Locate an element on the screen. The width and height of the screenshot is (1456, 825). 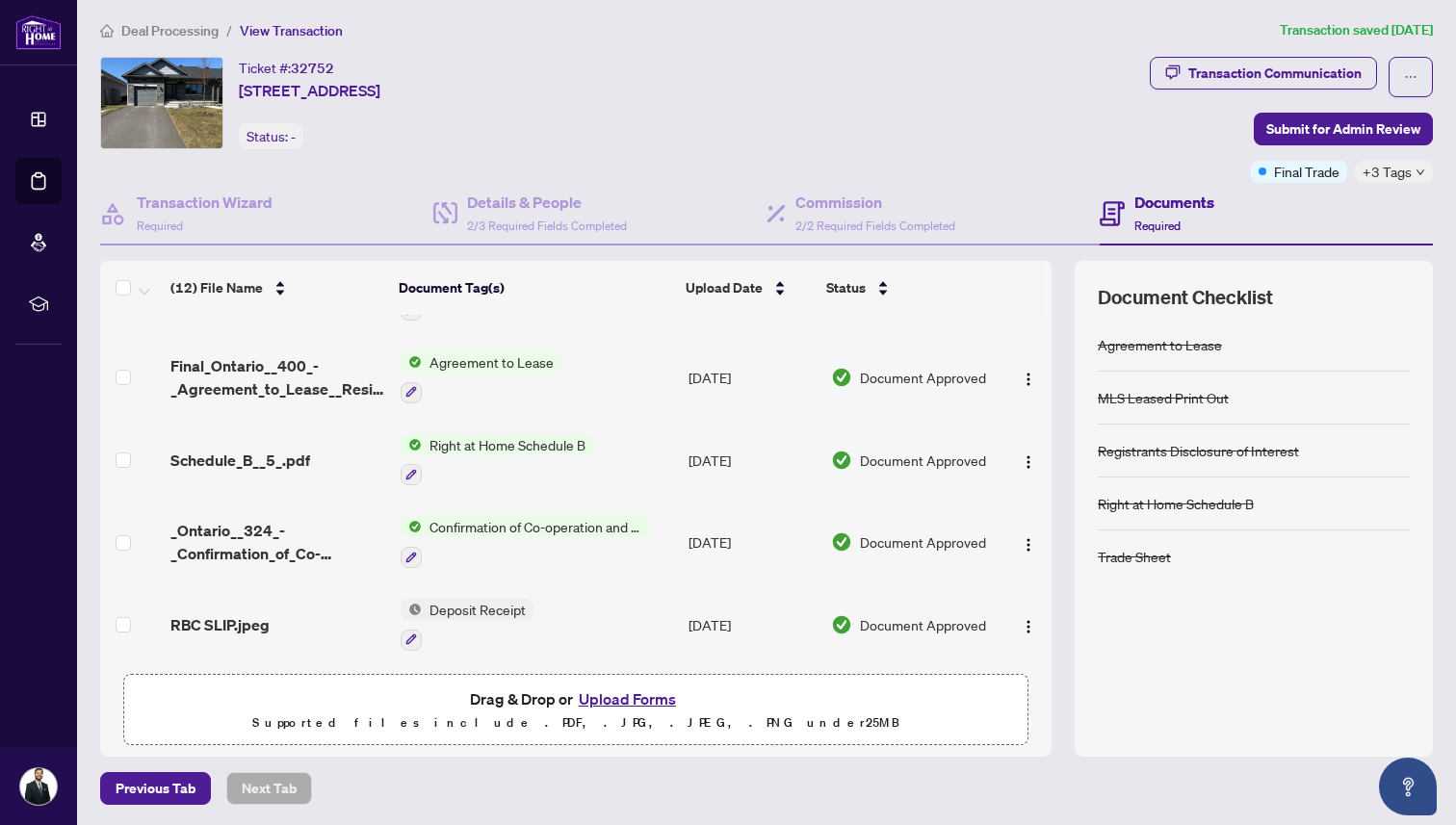
button: Status IconRight at Home Schedule B is located at coordinates (497, 461).